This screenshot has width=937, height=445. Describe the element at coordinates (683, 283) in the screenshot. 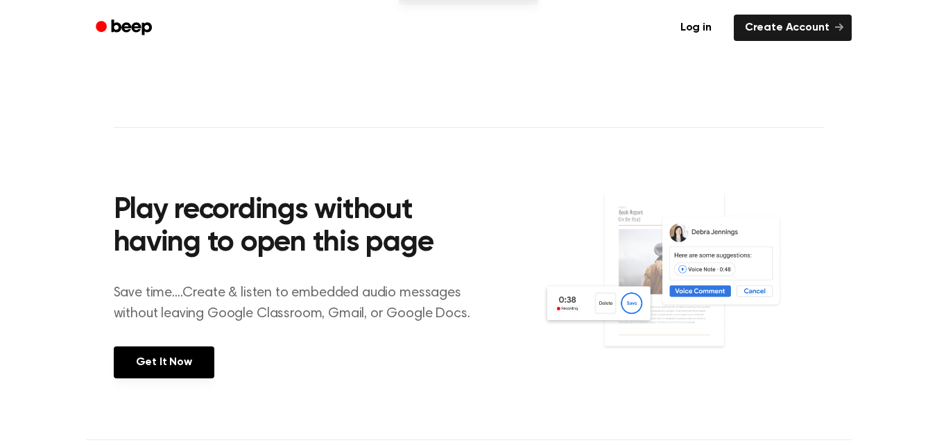

I see `img: Voice Comments on Docs and Recording Widget` at that location.